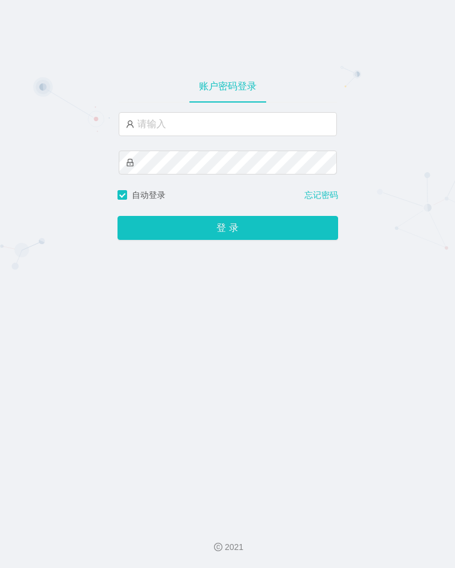 This screenshot has width=455, height=568. What do you see at coordinates (234, 547) in the screenshot?
I see `font: 2021` at bounding box center [234, 547].